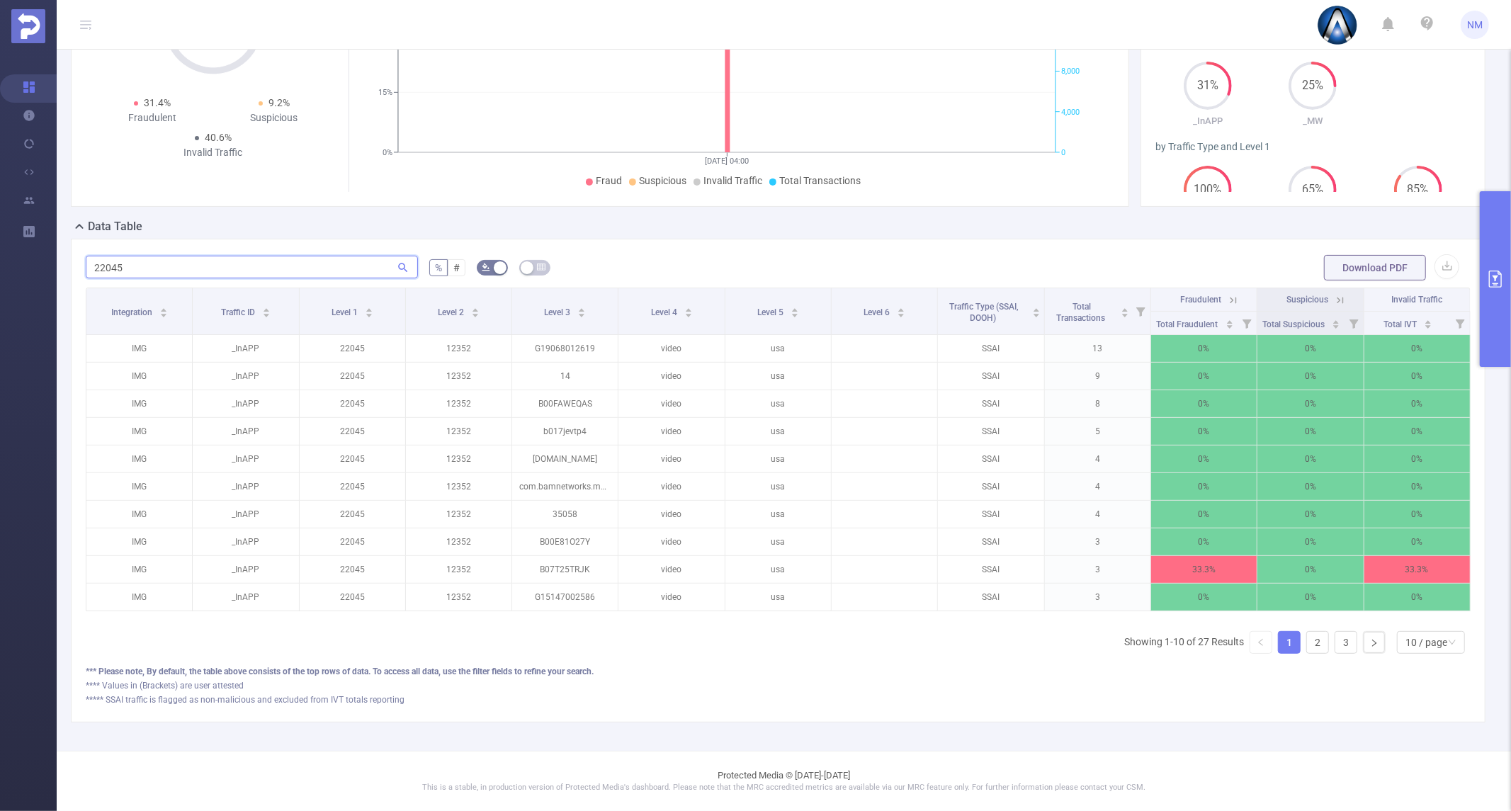 The height and width of the screenshot is (811, 1511). What do you see at coordinates (1208, 190) in the screenshot?
I see `span: 100%` at bounding box center [1208, 190].